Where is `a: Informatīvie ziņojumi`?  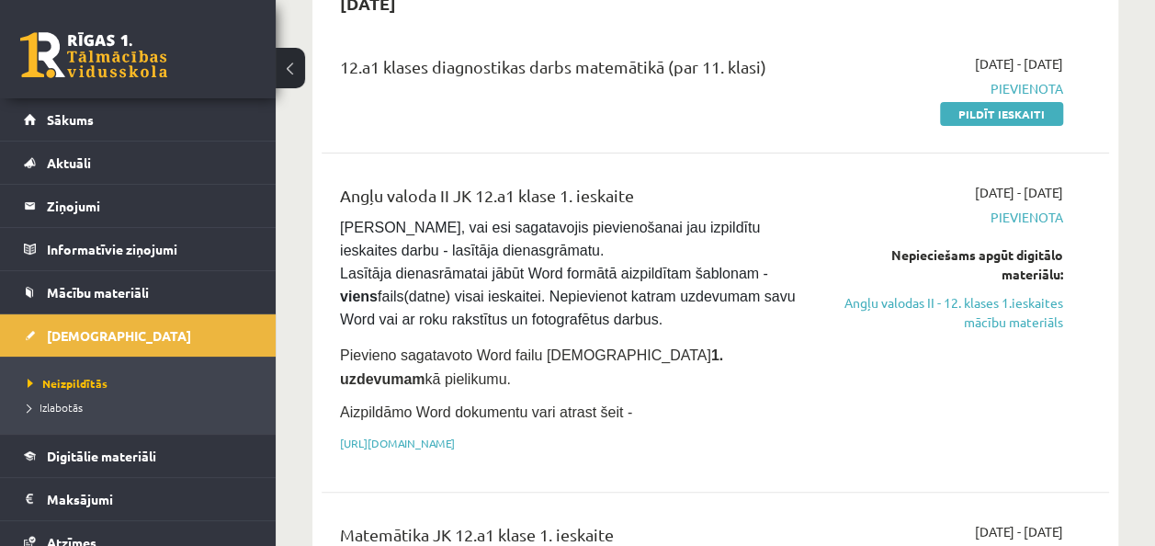
a: Informatīvie ziņojumi is located at coordinates (138, 249).